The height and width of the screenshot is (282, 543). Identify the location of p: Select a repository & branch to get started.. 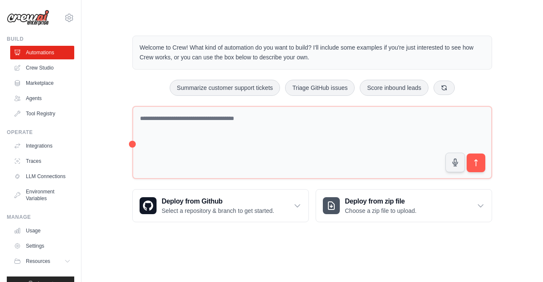
(218, 211).